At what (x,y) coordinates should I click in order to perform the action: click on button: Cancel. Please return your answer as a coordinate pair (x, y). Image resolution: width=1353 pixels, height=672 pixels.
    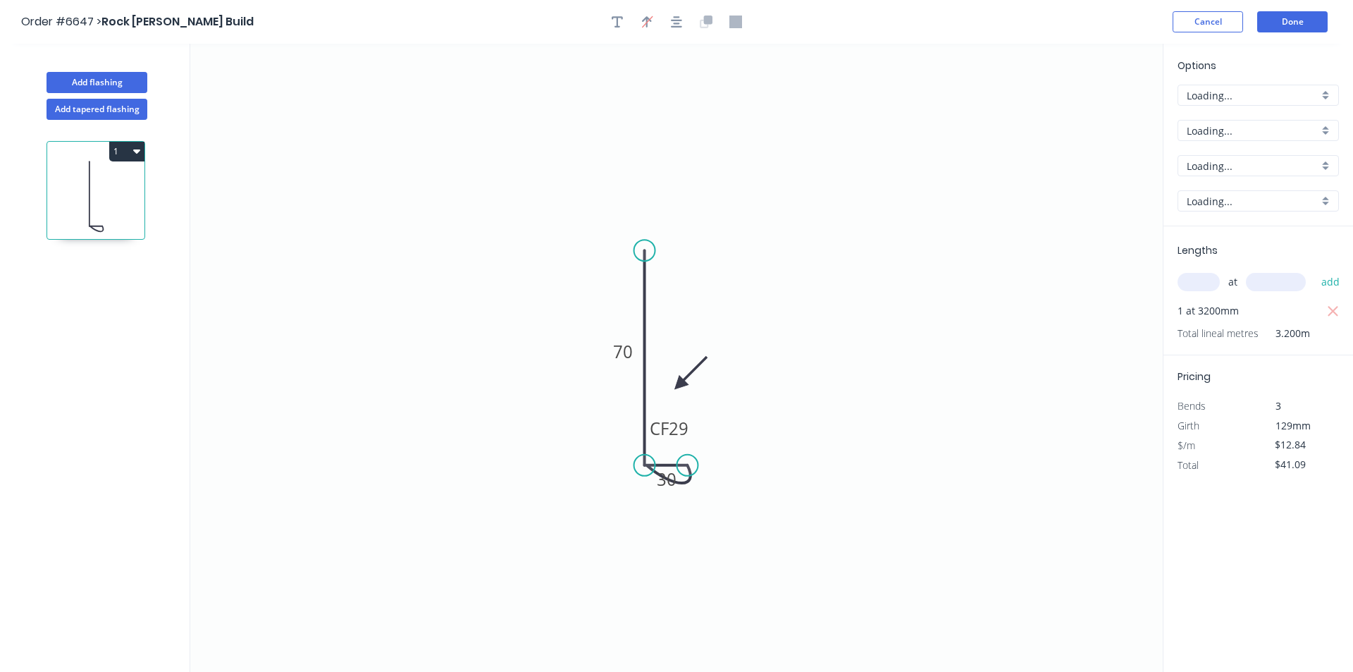
    Looking at the image, I should click on (1208, 22).